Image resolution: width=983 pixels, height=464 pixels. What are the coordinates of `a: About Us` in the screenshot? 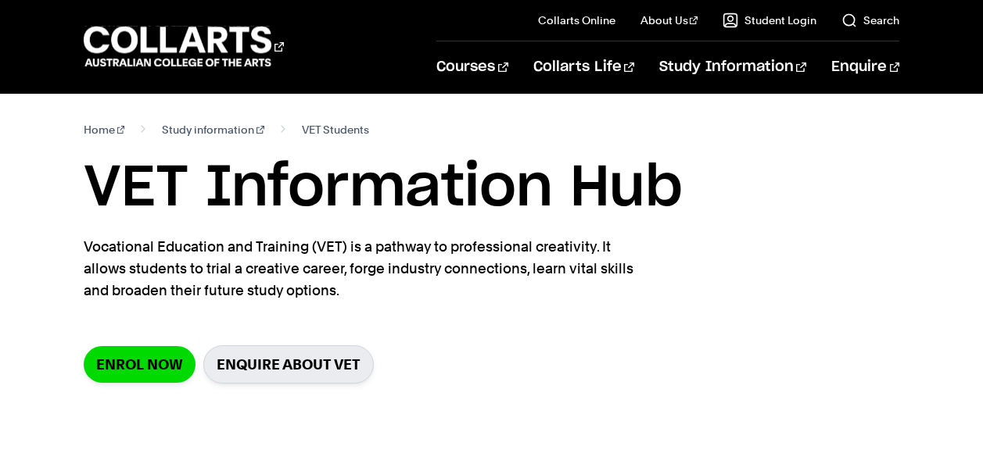 It's located at (669, 20).